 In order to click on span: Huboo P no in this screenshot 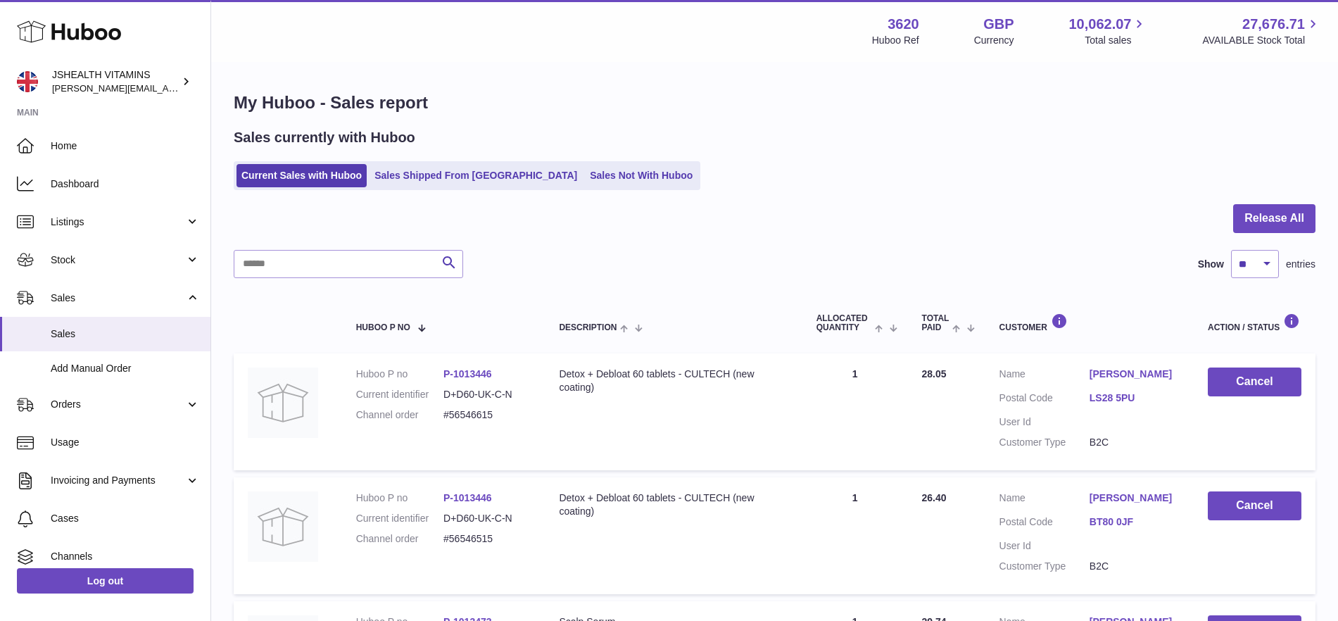, I will do `click(383, 327)`.